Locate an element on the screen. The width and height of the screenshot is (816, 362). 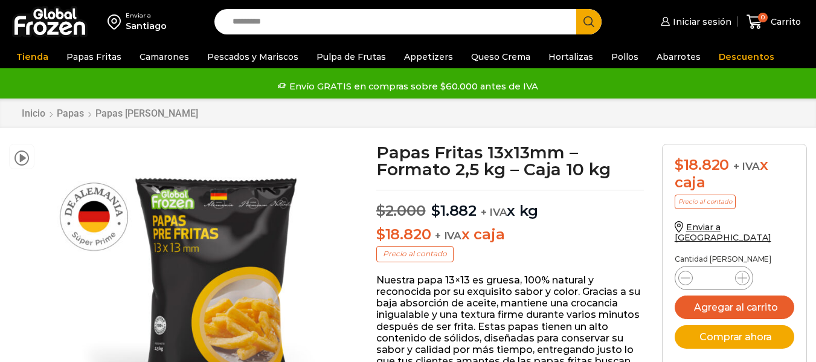
a: Pulpa de Frutas is located at coordinates (351, 57).